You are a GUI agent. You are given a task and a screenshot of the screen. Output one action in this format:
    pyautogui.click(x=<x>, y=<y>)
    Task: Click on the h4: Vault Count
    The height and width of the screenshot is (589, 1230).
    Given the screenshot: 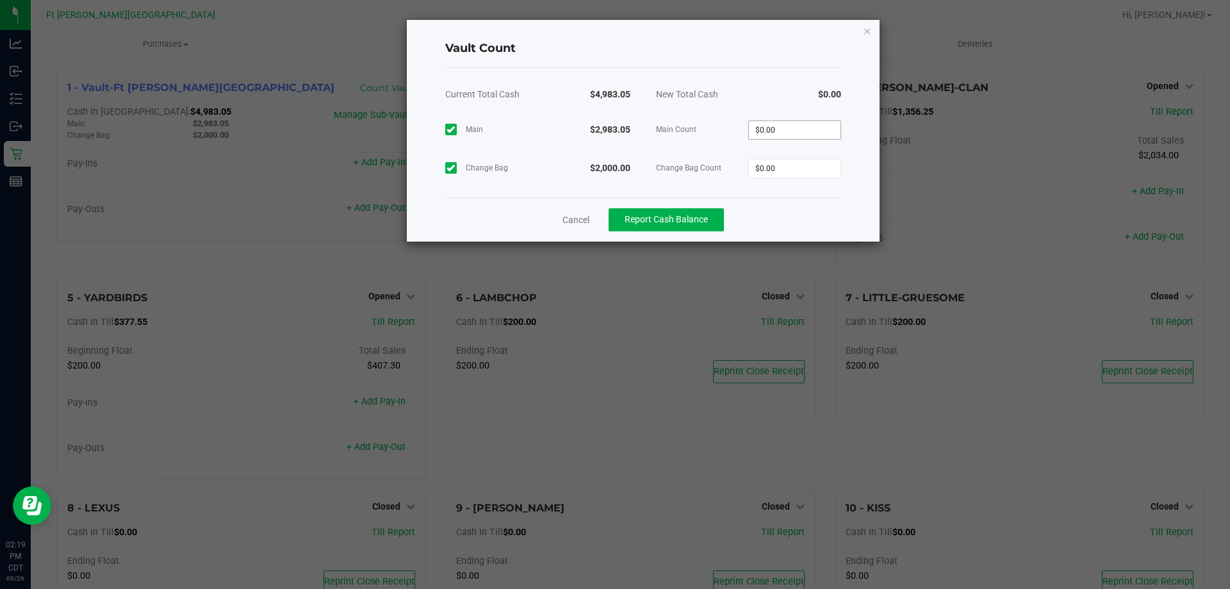 What is the action you would take?
    pyautogui.click(x=643, y=49)
    